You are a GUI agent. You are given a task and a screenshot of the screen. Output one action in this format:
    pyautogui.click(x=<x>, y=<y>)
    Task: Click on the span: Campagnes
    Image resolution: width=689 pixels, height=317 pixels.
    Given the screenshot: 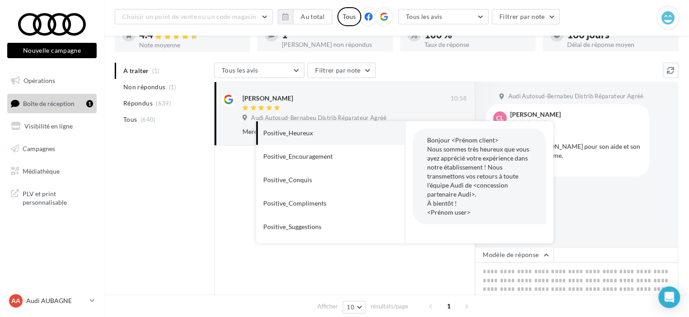 What is the action you would take?
    pyautogui.click(x=39, y=148)
    